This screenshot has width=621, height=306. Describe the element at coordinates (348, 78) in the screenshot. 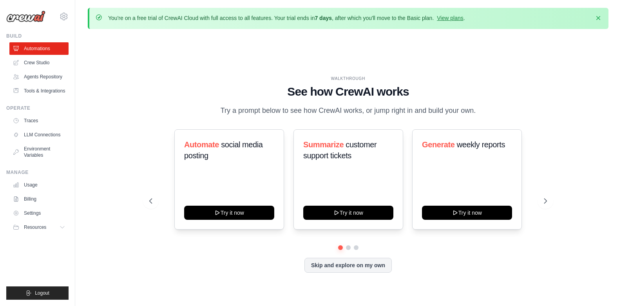

I see `div: WALKTHROUGH` at that location.